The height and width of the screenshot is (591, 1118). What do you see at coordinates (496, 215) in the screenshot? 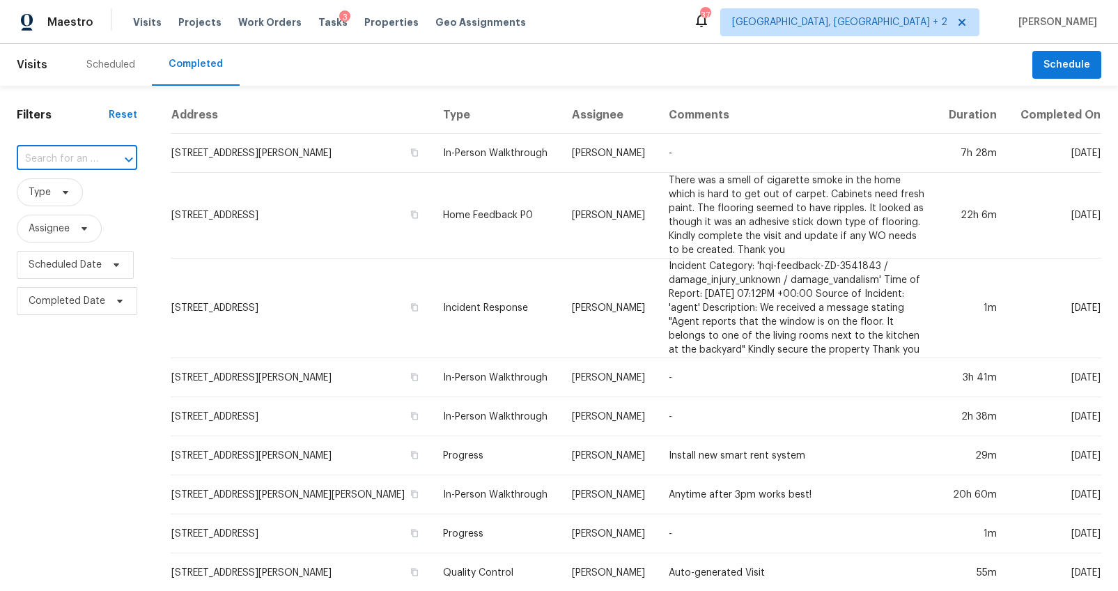
I see `td: Home Feedback P0` at bounding box center [496, 215].